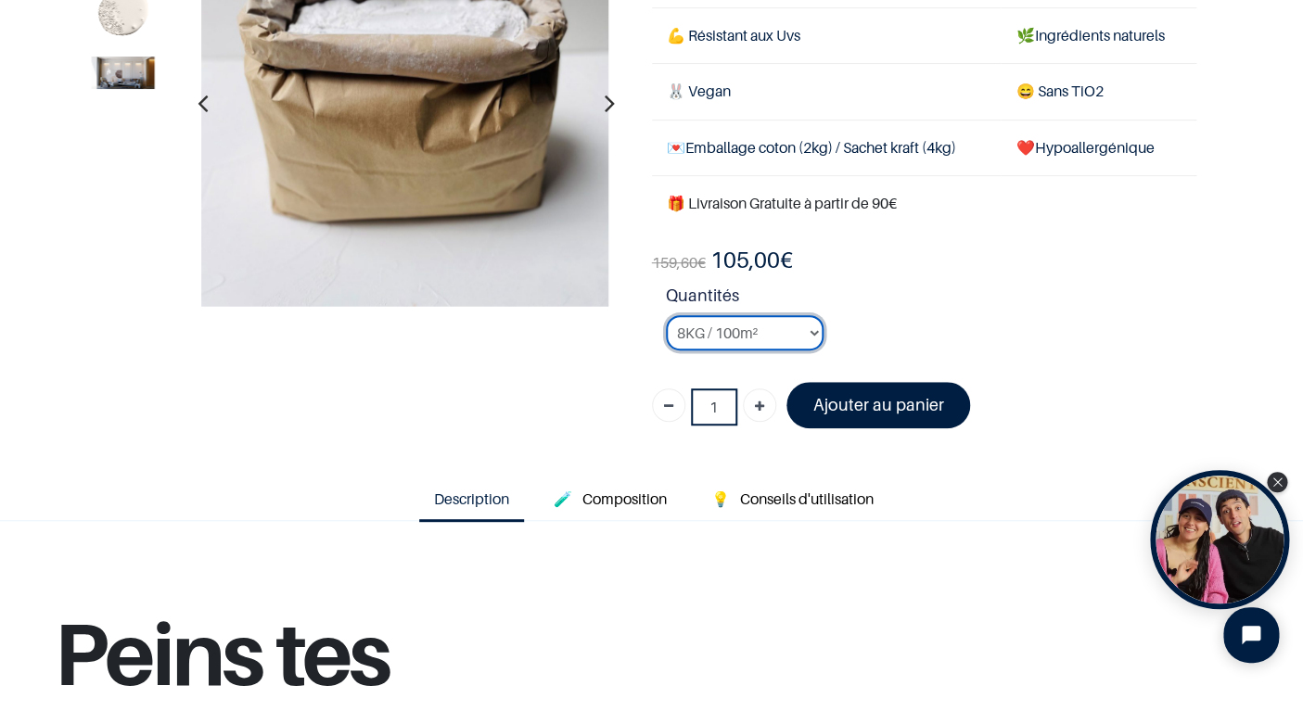 Image resolution: width=1303 pixels, height=711 pixels. Describe the element at coordinates (782, 203) in the screenshot. I see `font: 🎁 Livraison Gratuite à partir de 90€` at that location.